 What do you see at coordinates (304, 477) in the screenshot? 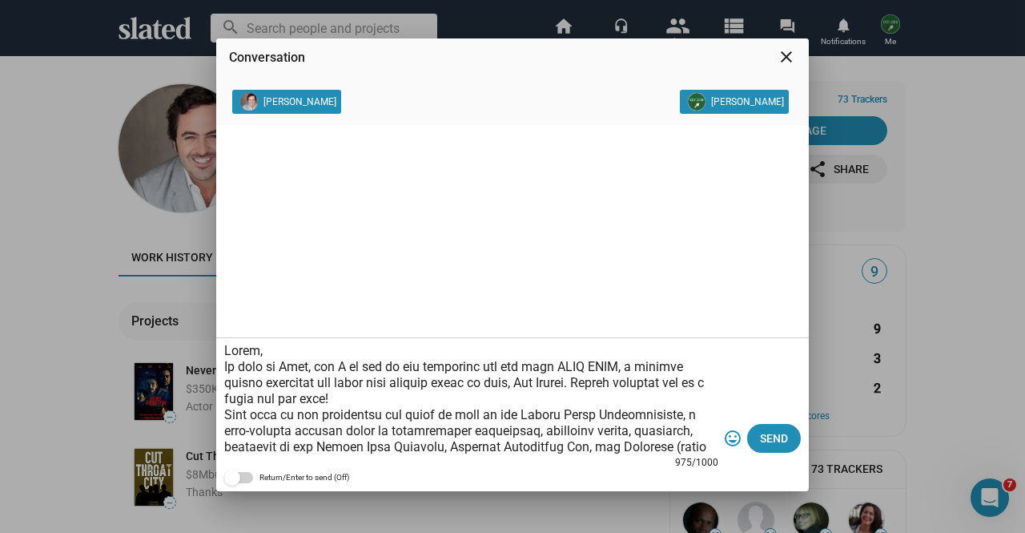
I see `span: Return/Enter to send (Off)` at bounding box center [304, 477].